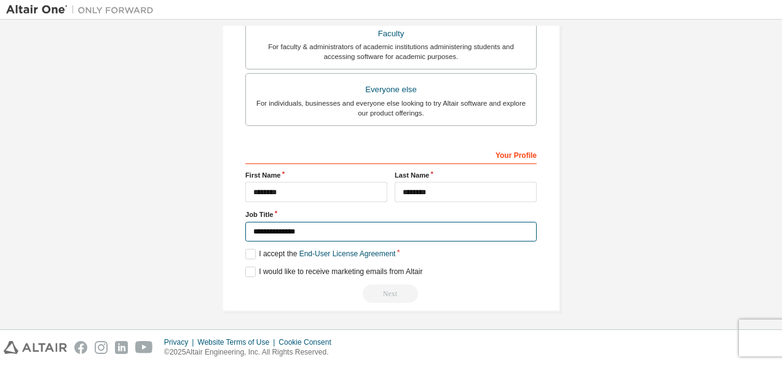 The width and height of the screenshot is (782, 365). What do you see at coordinates (308, 342) in the screenshot?
I see `div: Cookie Consent` at bounding box center [308, 342].